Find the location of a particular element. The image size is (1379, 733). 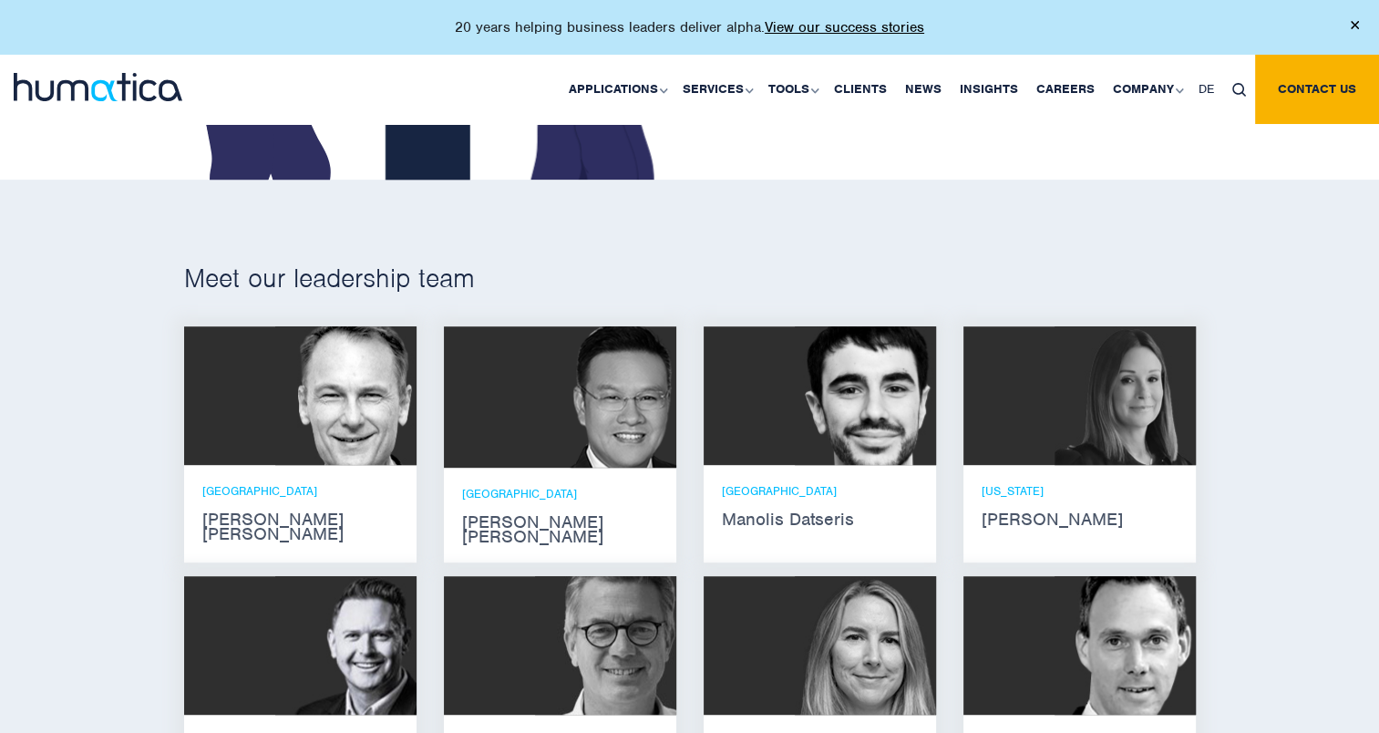

a: Services is located at coordinates (716, 89).